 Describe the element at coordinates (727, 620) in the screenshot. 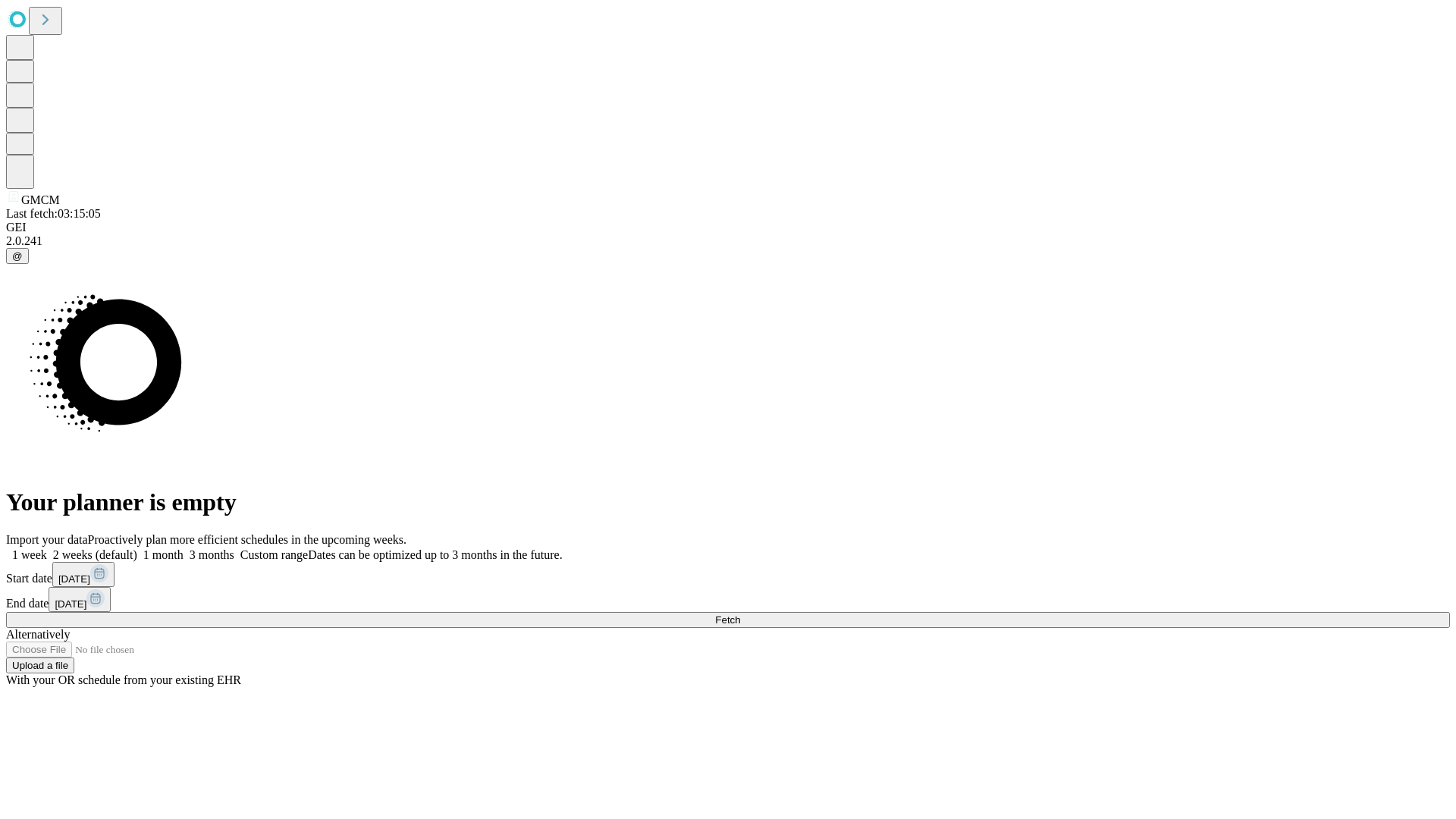

I see `span: Fetch` at that location.